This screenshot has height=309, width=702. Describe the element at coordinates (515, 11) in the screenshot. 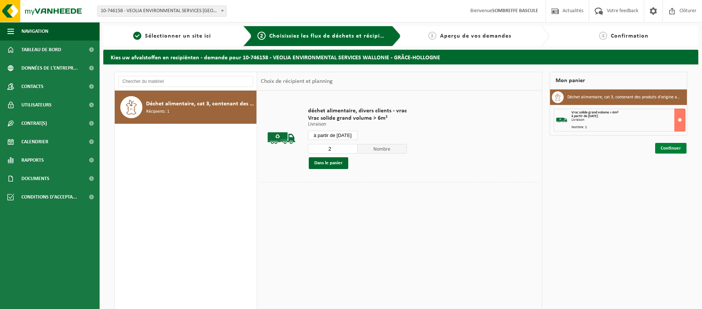

I see `strong: SOMBREFFE BASCULE` at that location.